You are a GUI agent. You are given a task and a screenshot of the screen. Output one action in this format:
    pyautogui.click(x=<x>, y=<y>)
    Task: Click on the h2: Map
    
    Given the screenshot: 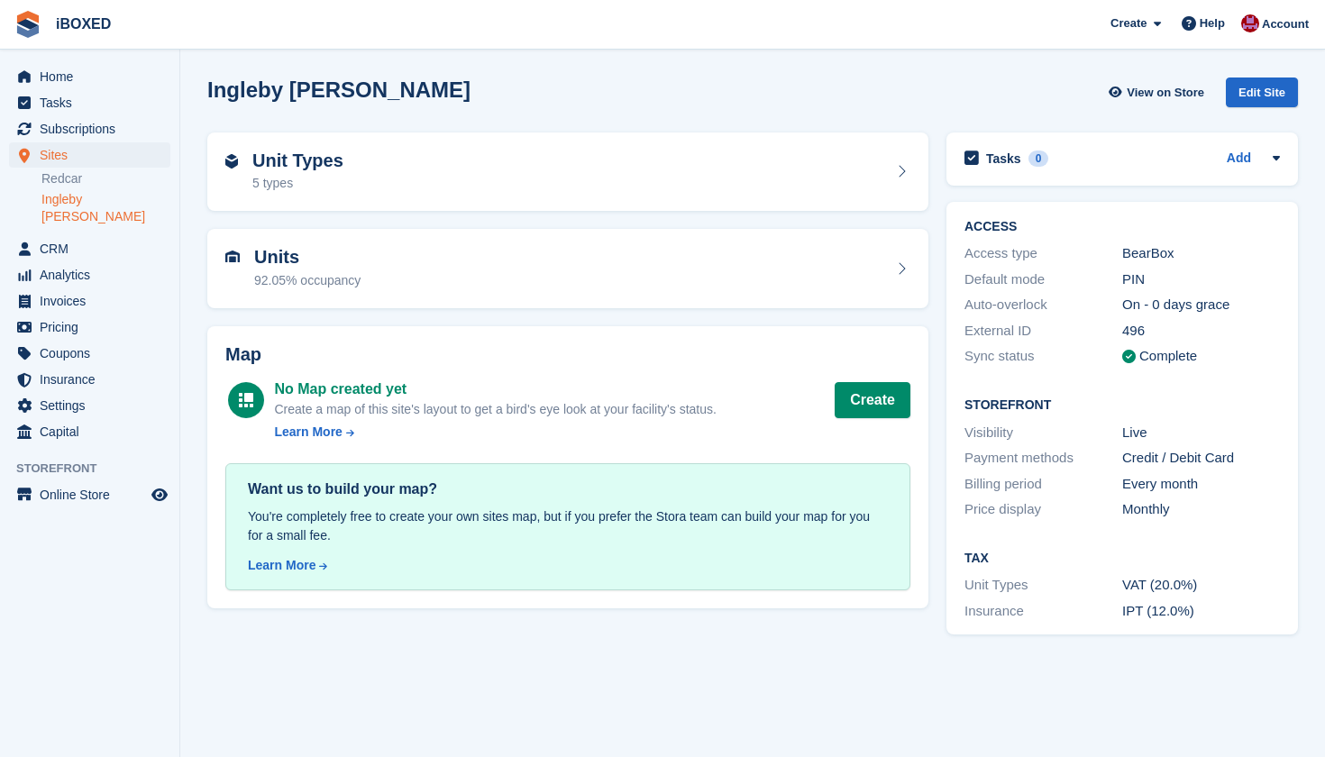 What is the action you would take?
    pyautogui.click(x=568, y=354)
    